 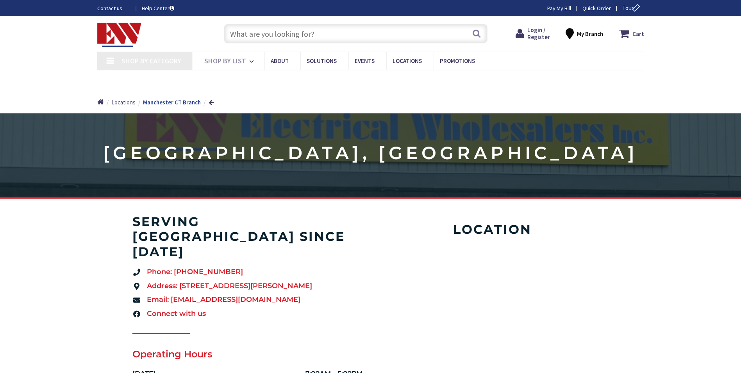 I want to click on span: Shop By List, so click(x=225, y=61).